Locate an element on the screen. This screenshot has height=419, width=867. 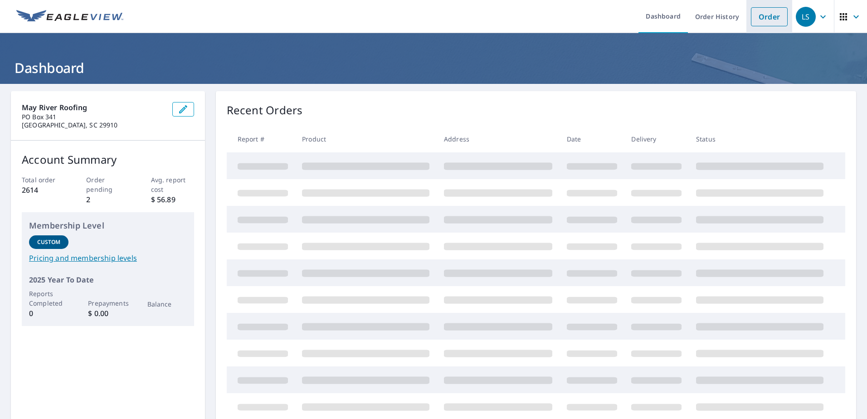
p: 2614 is located at coordinates (43, 190).